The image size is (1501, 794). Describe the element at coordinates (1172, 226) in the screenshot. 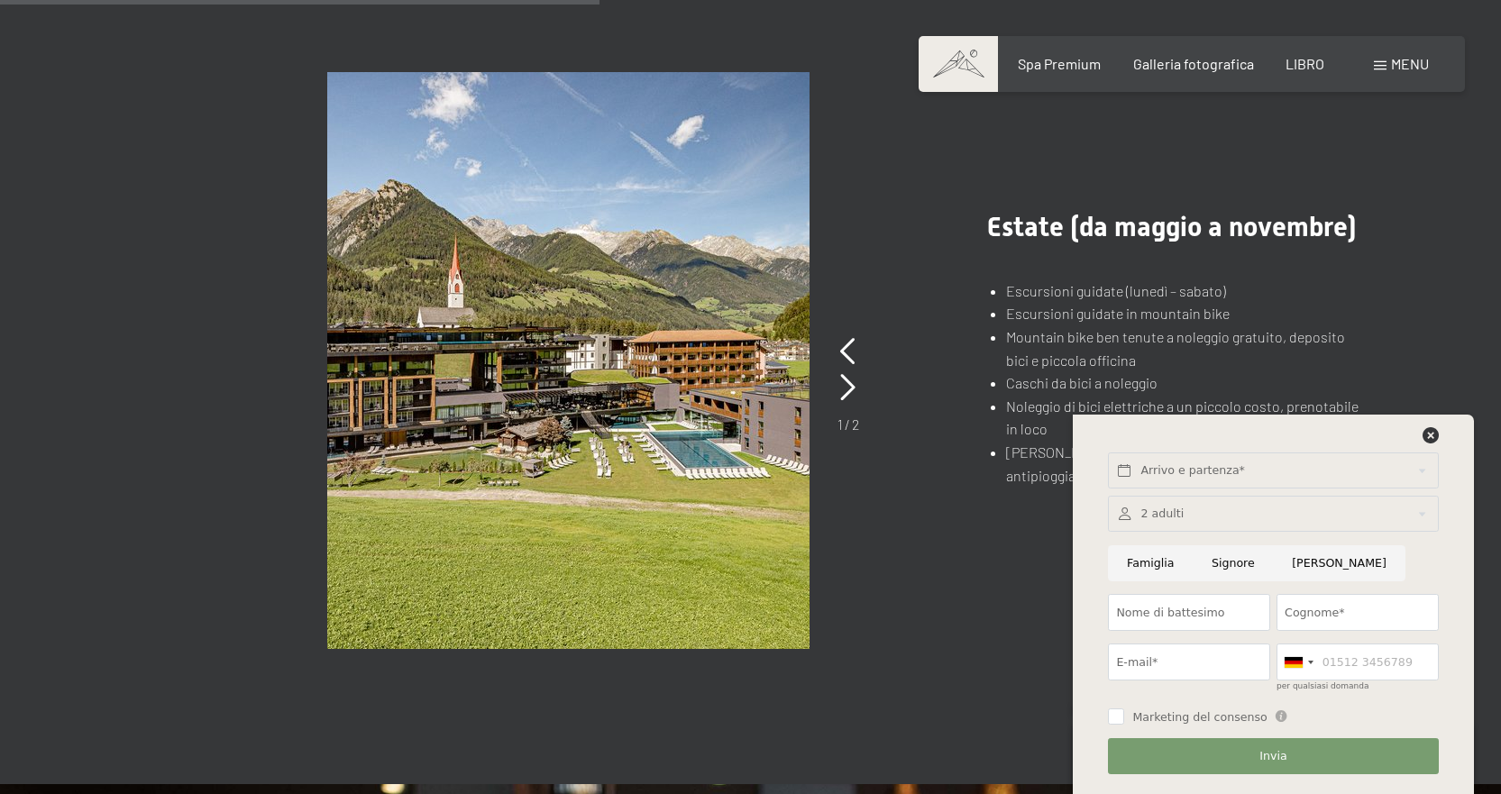

I see `font: Estate (da maggio a novembre)` at that location.